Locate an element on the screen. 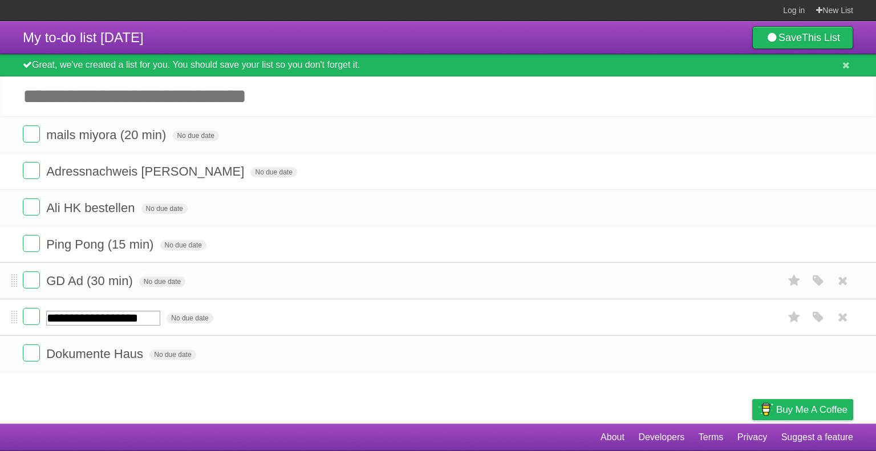 The width and height of the screenshot is (876, 451). span: GD Ad (30 min) is located at coordinates (91, 281).